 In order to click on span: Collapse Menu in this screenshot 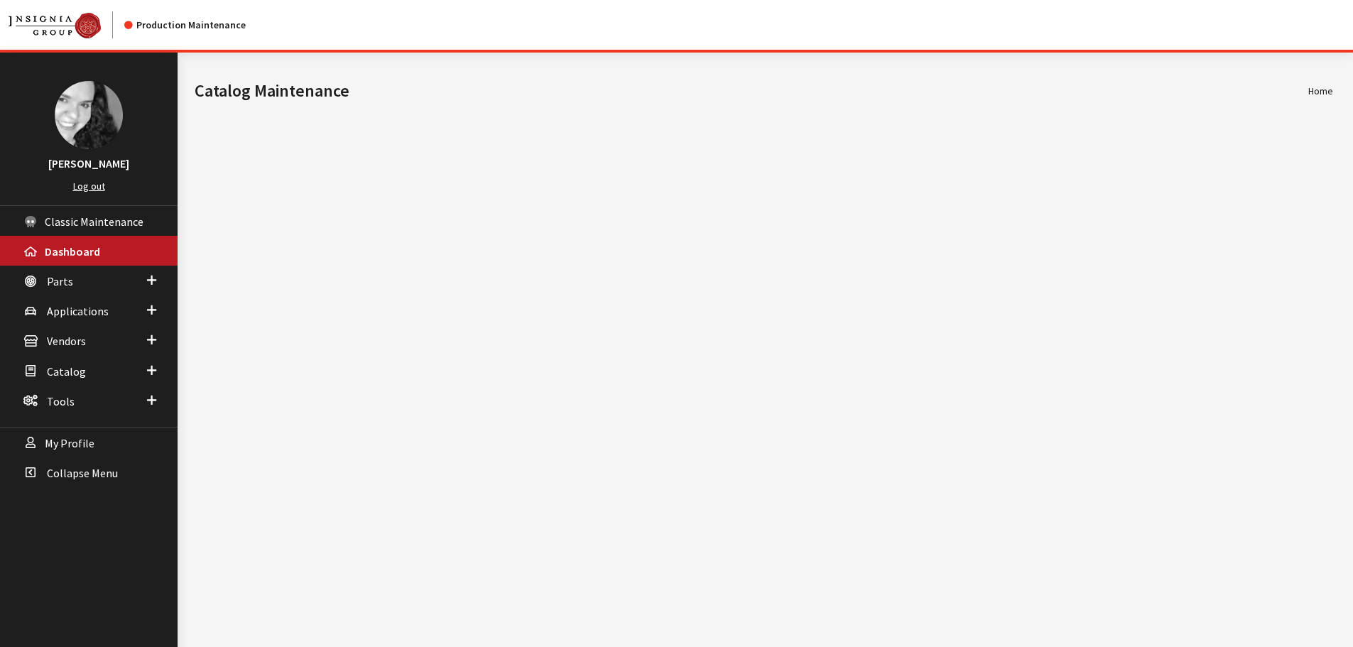, I will do `click(82, 473)`.